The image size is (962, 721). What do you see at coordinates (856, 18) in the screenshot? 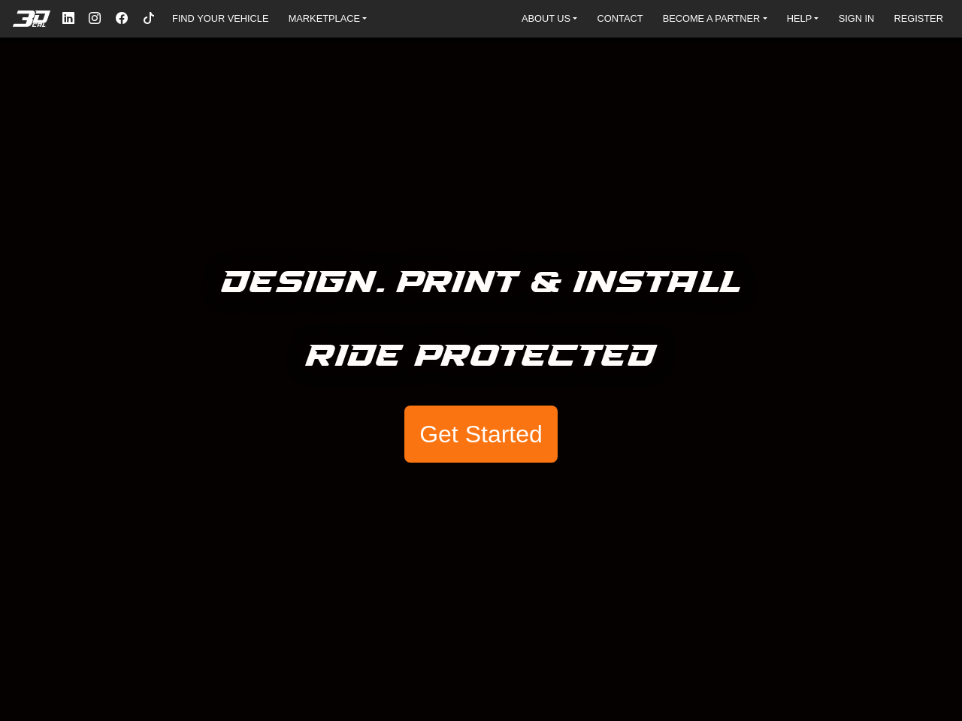
I see `a: SIGN IN` at bounding box center [856, 18].